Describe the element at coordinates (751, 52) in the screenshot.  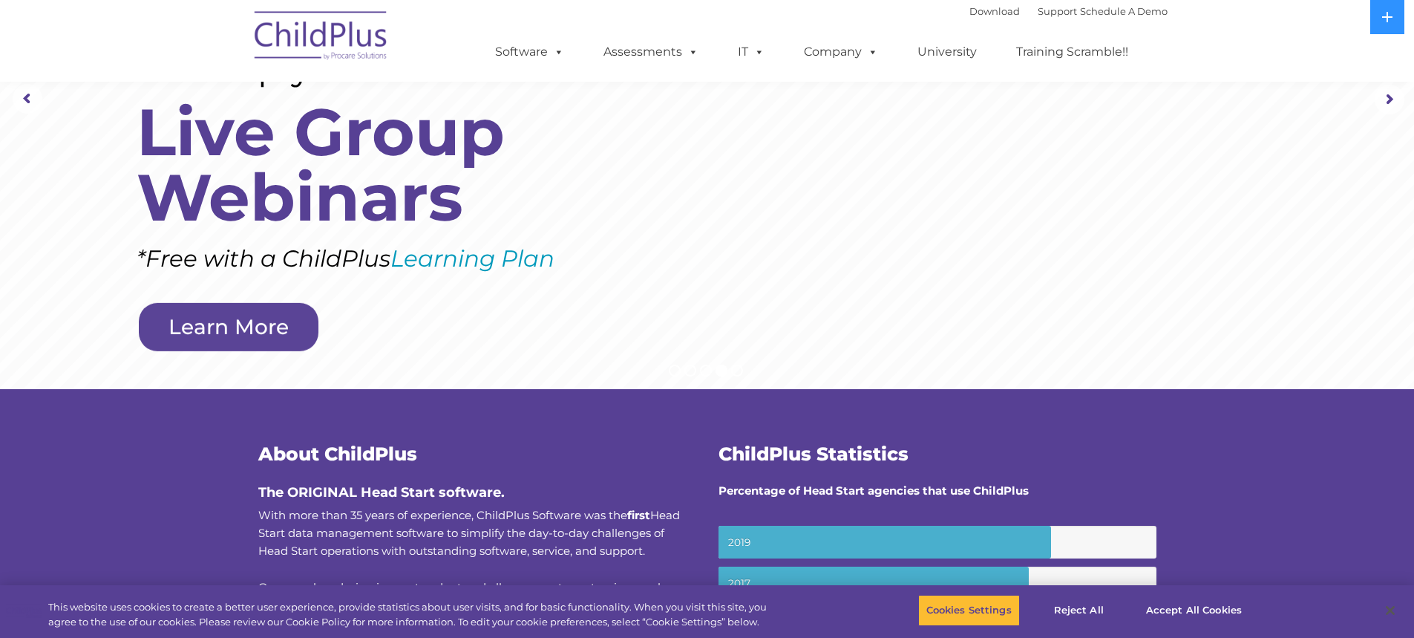
I see `a: IT` at that location.